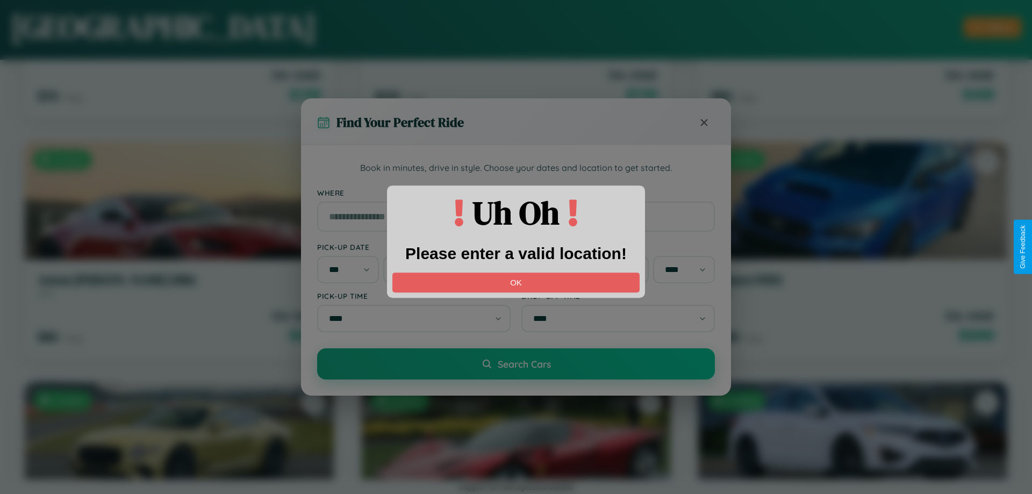 Image resolution: width=1032 pixels, height=494 pixels. Describe the element at coordinates (400, 122) in the screenshot. I see `h3: Find Your Perfect Ride` at that location.